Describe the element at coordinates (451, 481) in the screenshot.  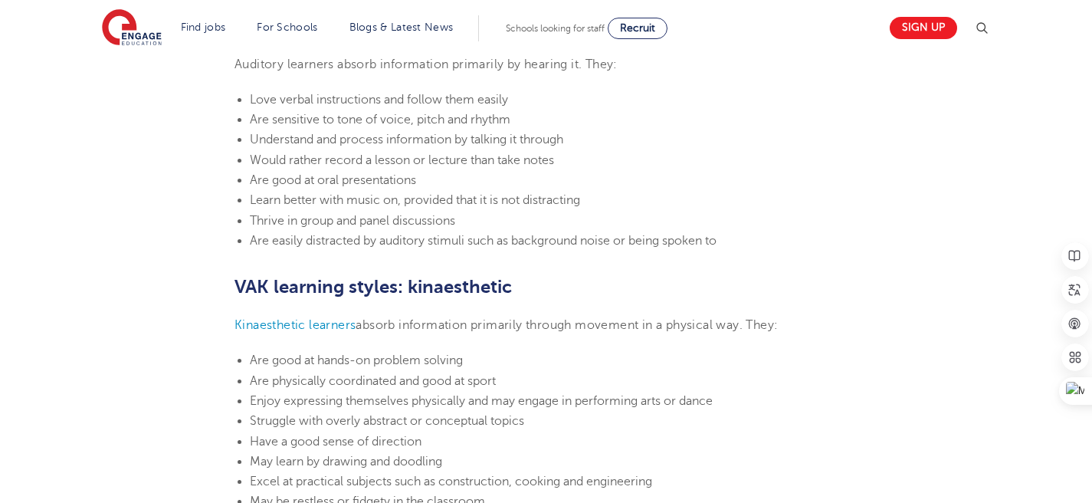
I see `span: Excel at practical subjects such as construction, cooking and engineering` at that location.